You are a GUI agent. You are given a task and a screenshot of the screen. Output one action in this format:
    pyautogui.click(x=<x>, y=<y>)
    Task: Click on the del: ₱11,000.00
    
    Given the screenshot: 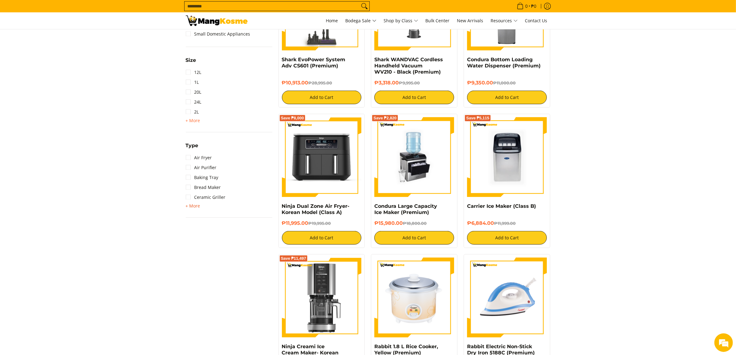 What is the action you would take?
    pyautogui.click(x=504, y=83)
    